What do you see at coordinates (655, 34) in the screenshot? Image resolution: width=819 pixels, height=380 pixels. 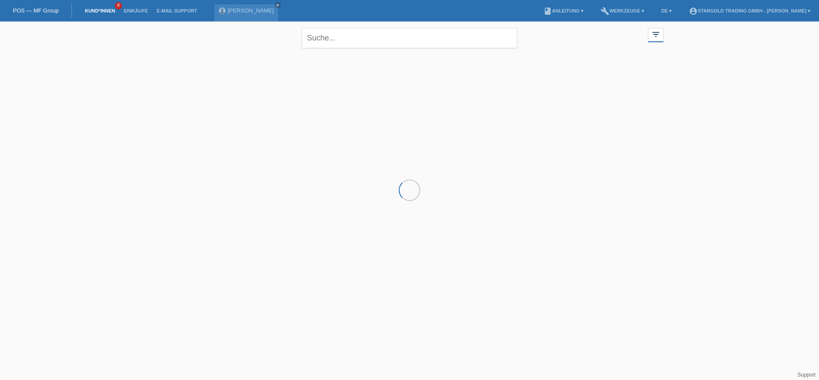 I see `i: filter_list` at bounding box center [655, 34].